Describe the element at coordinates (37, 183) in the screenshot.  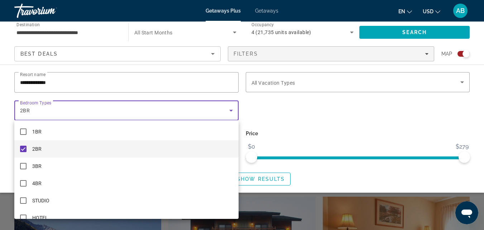
I see `span: 4BR` at that location.